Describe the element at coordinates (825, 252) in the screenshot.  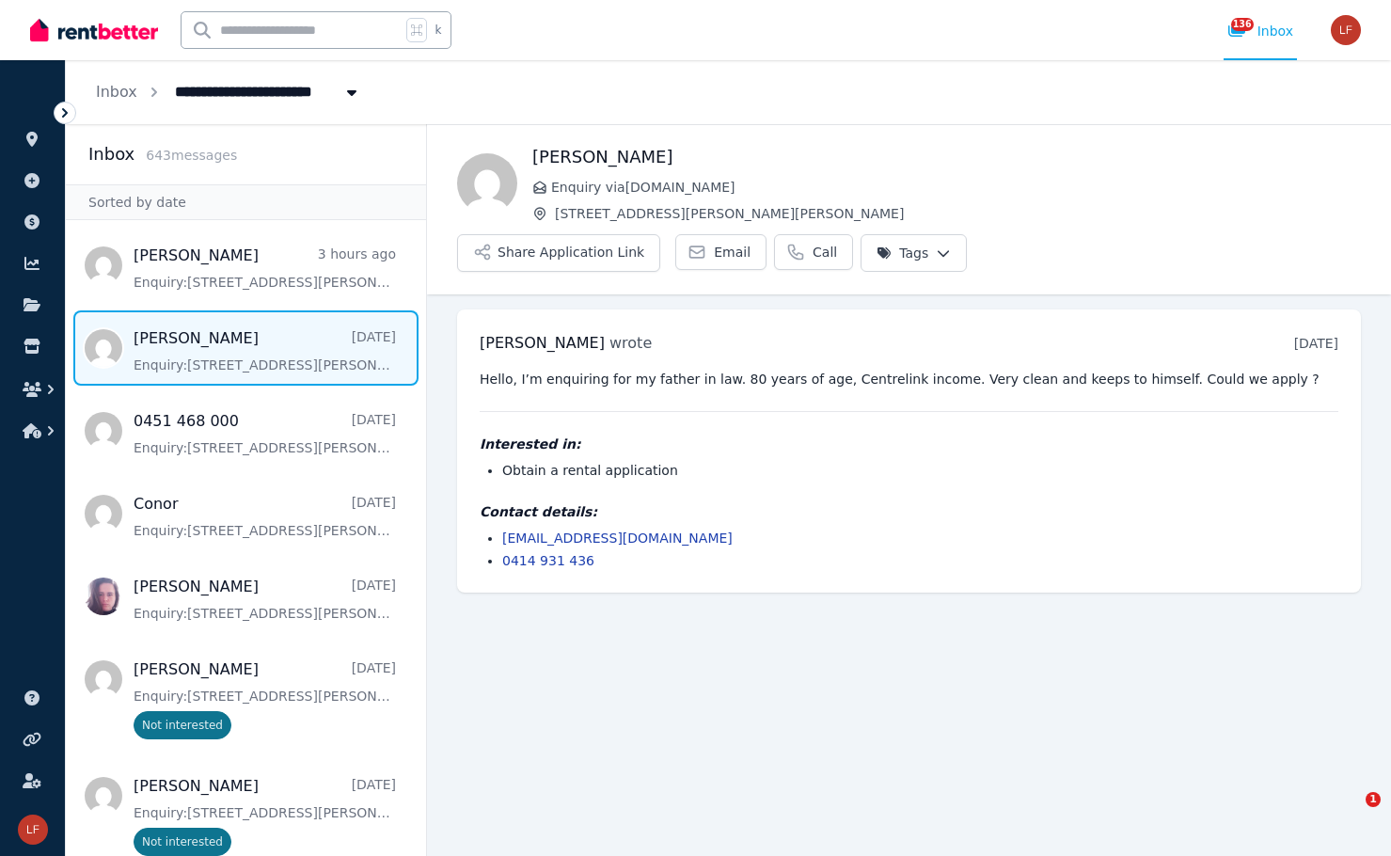
I see `span: Call` at that location.